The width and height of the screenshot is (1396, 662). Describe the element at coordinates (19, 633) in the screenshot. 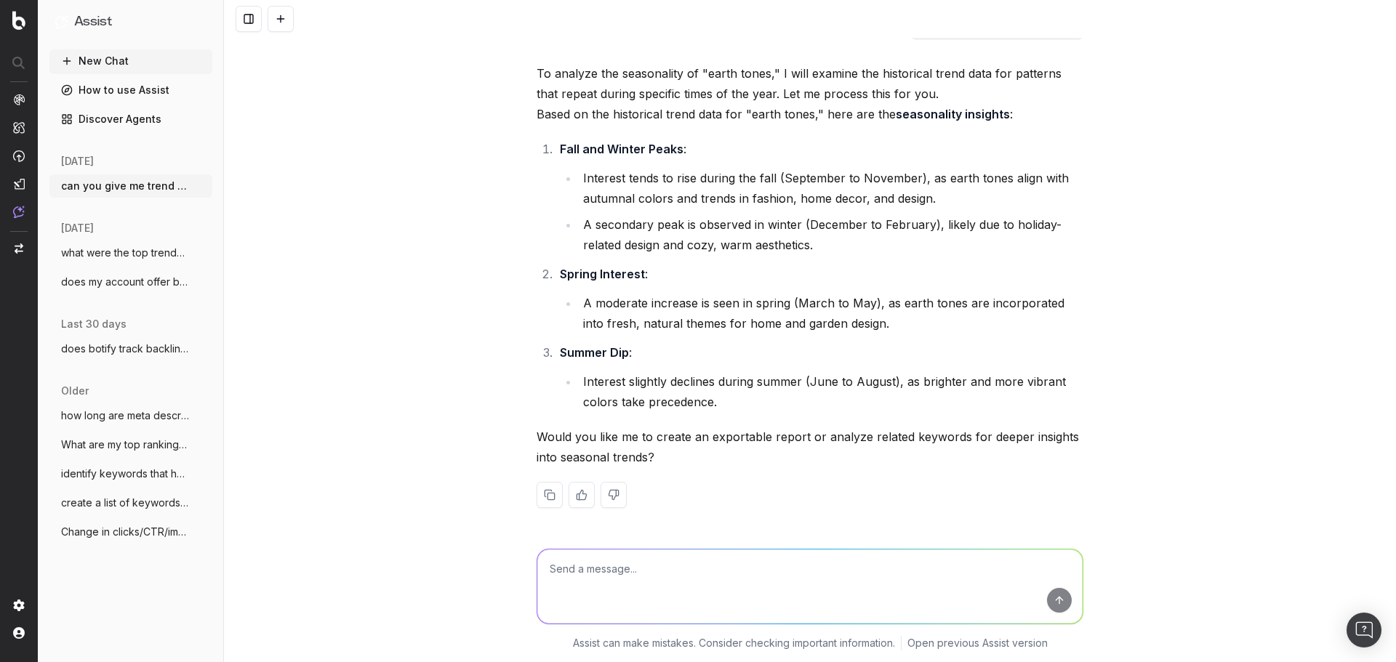

I see `img: My account` at that location.